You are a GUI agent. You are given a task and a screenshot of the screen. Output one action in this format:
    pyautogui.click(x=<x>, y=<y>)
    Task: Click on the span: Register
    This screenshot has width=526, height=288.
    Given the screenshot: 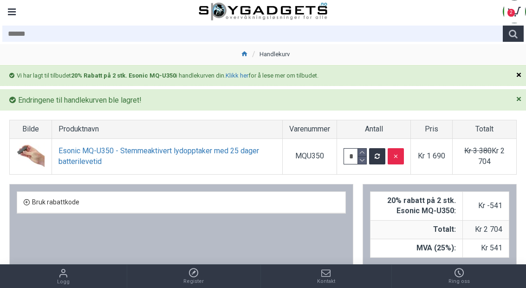 What is the action you would take?
    pyautogui.click(x=194, y=282)
    